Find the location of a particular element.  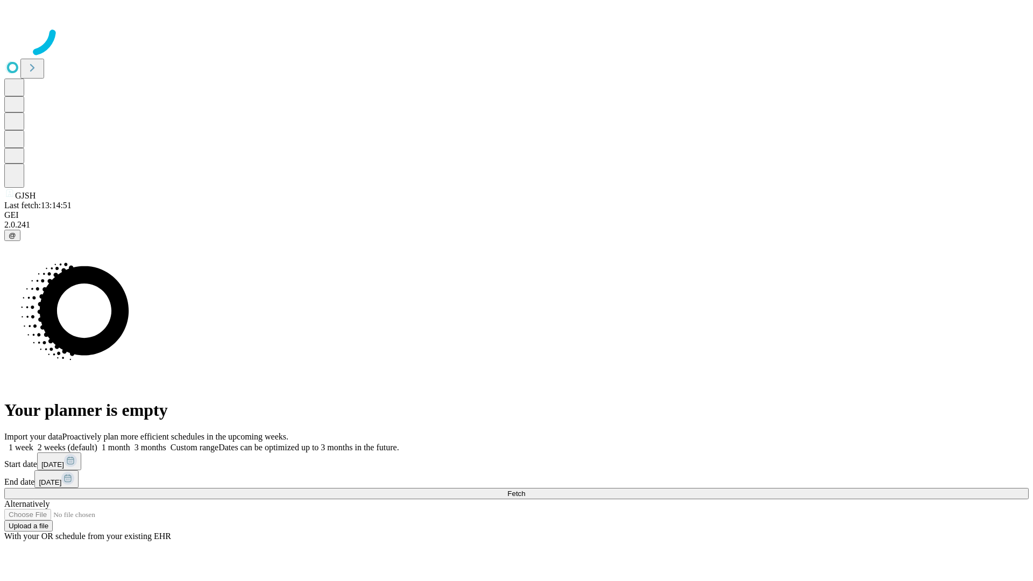

span: Dates can be optimized up to 3 months in the future. is located at coordinates (308, 447).